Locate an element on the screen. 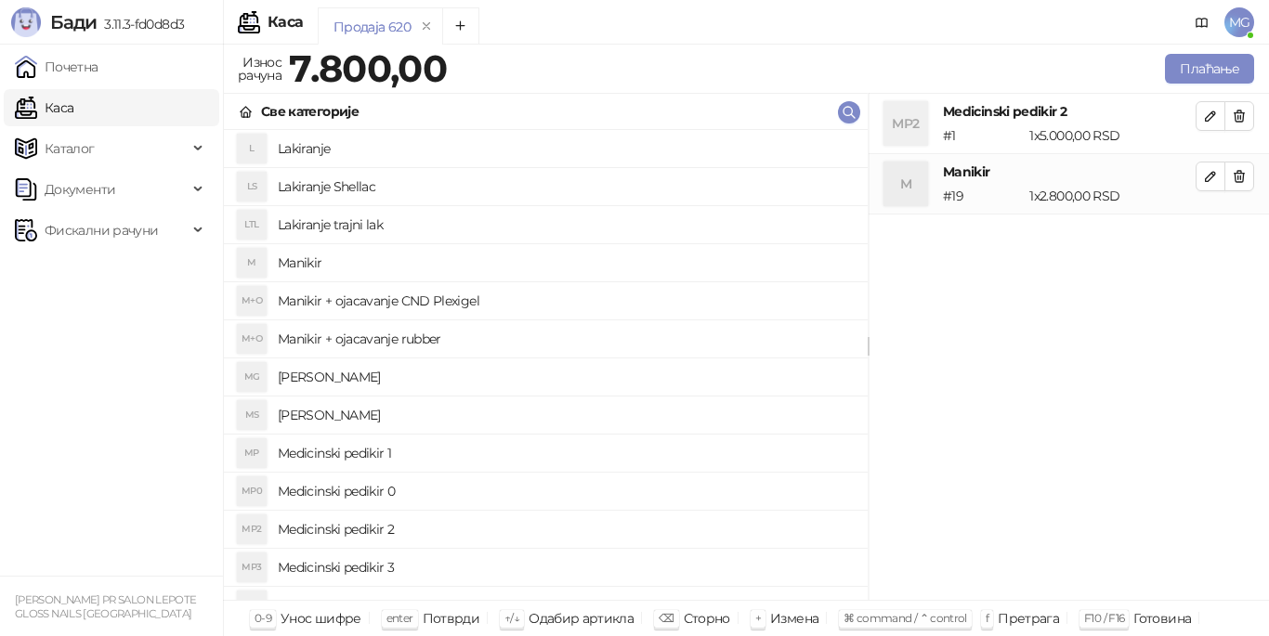  div: Каса is located at coordinates (285, 22).